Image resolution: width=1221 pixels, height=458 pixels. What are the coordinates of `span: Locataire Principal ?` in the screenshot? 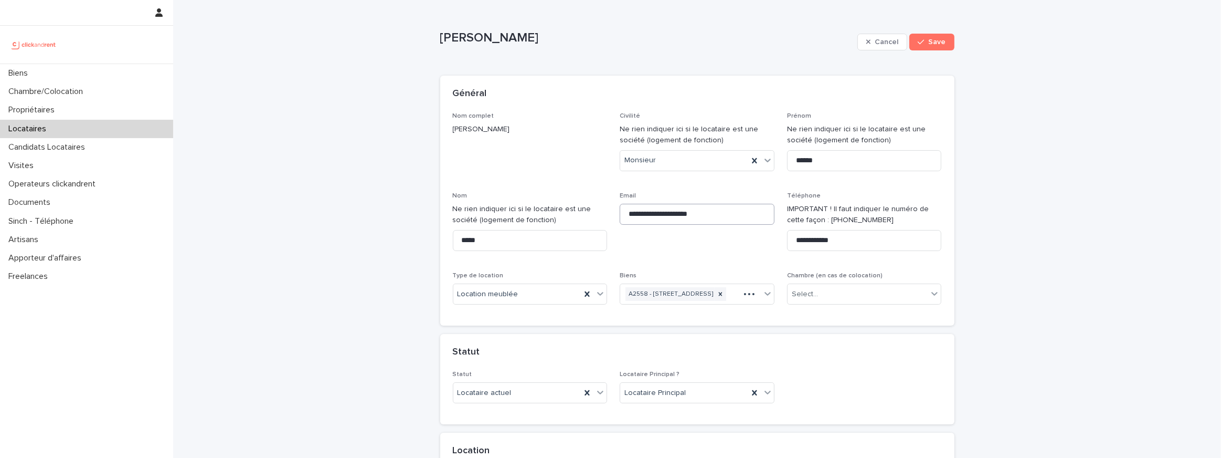 It's located at (650, 374).